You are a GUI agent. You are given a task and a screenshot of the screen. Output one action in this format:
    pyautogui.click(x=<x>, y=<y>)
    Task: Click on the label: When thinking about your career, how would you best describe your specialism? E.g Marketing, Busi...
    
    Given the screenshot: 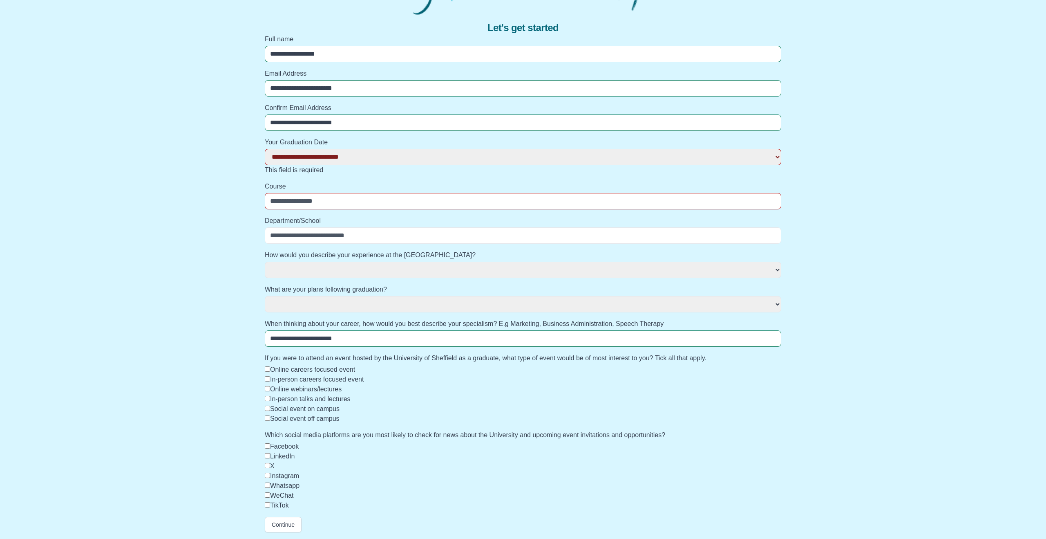 What is the action you would take?
    pyautogui.click(x=523, y=324)
    